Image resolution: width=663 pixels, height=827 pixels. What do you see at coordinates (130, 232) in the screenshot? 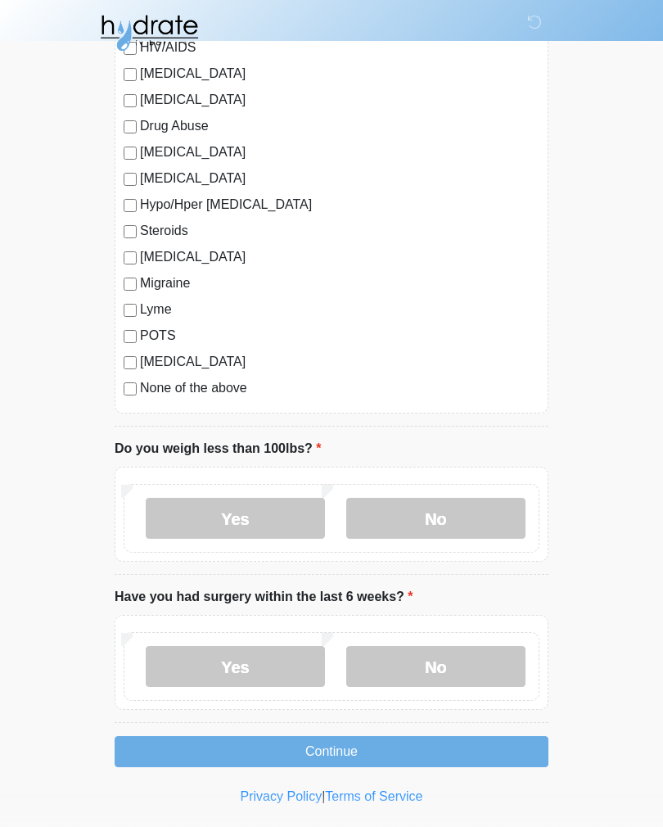
I see `input: Steroids` at bounding box center [130, 232].